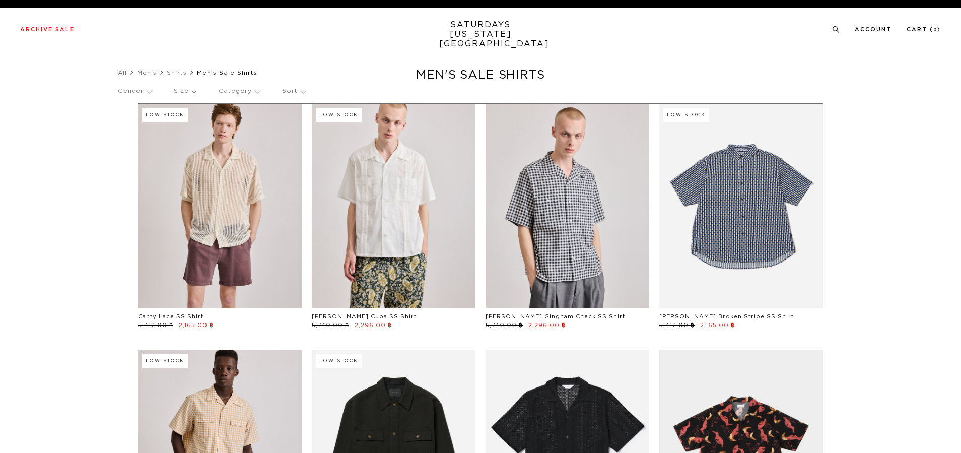 The image size is (961, 453). Describe the element at coordinates (293, 91) in the screenshot. I see `p: Sort` at that location.